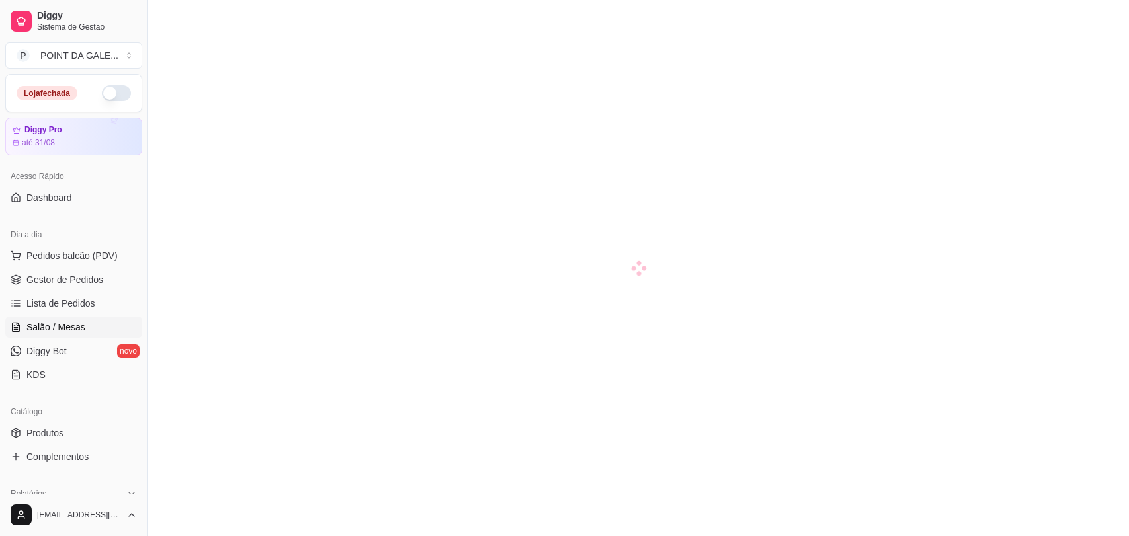 This screenshot has width=1129, height=536. Describe the element at coordinates (56, 327) in the screenshot. I see `span: Salão / Mesas` at that location.